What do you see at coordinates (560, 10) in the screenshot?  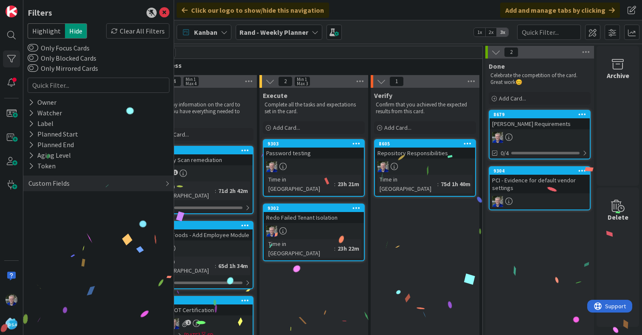 I see `div: Add and manage tabs by clicking` at bounding box center [560, 10].